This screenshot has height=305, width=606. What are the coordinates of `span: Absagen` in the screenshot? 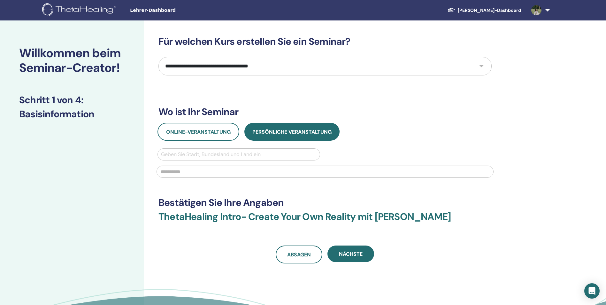 It's located at (299, 254).